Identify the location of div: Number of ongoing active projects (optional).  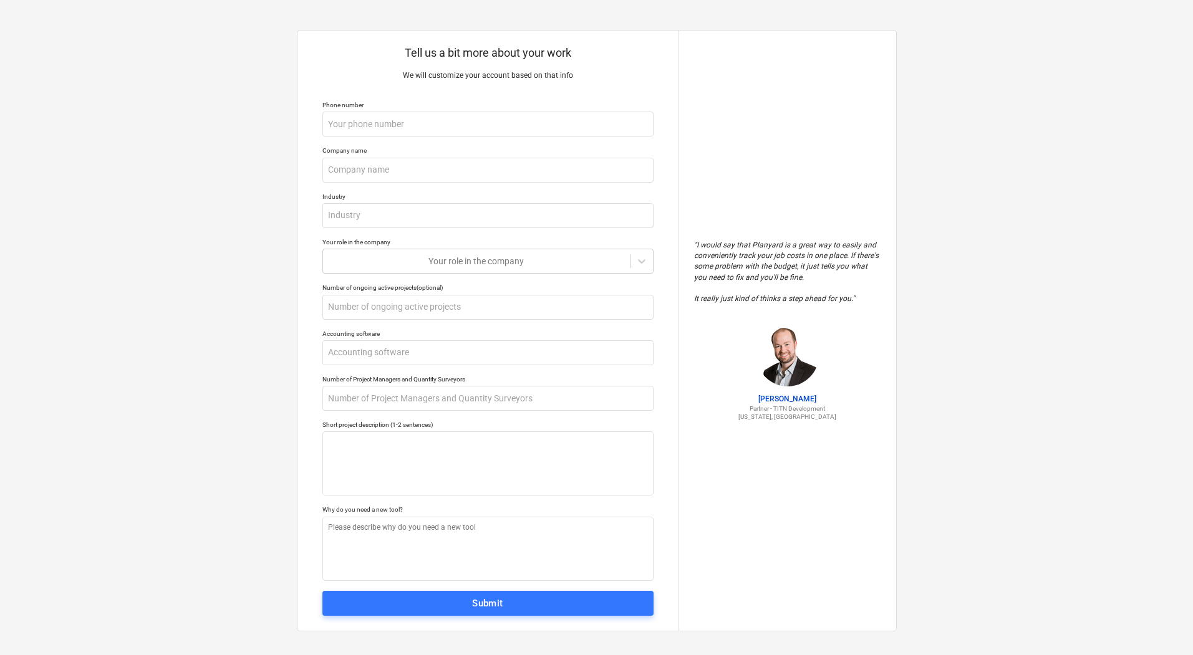
(488, 287).